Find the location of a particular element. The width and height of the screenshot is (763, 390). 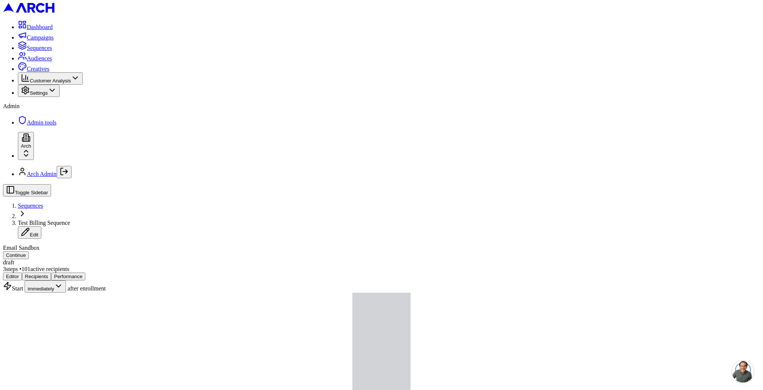

a: Arch Admin is located at coordinates (42, 174).